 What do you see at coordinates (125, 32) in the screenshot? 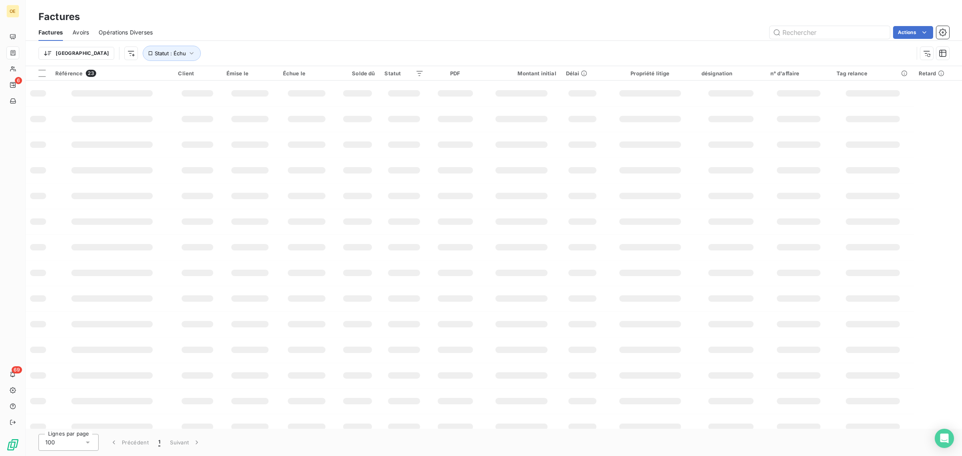
I see `span: Opérations Diverses` at bounding box center [125, 32].